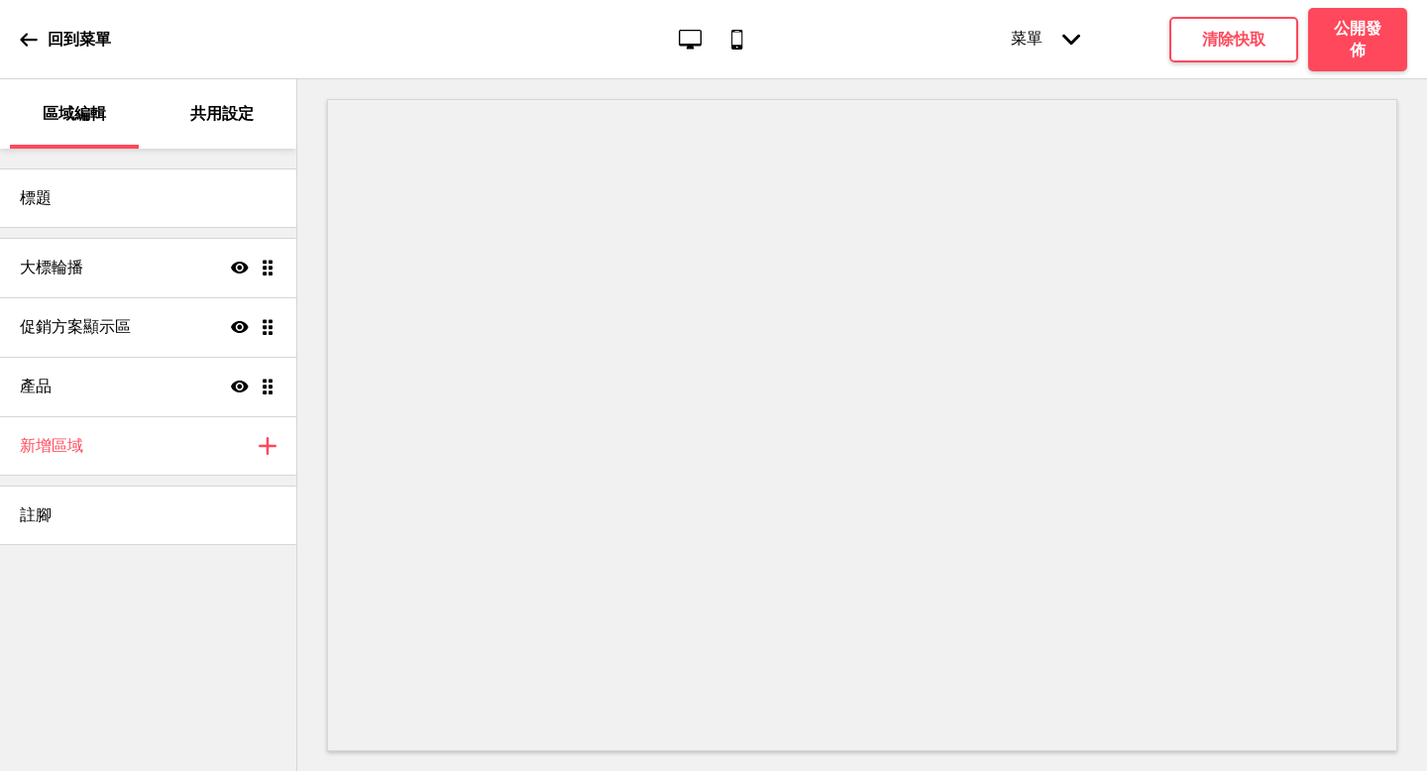  I want to click on p: 區域編輯, so click(74, 114).